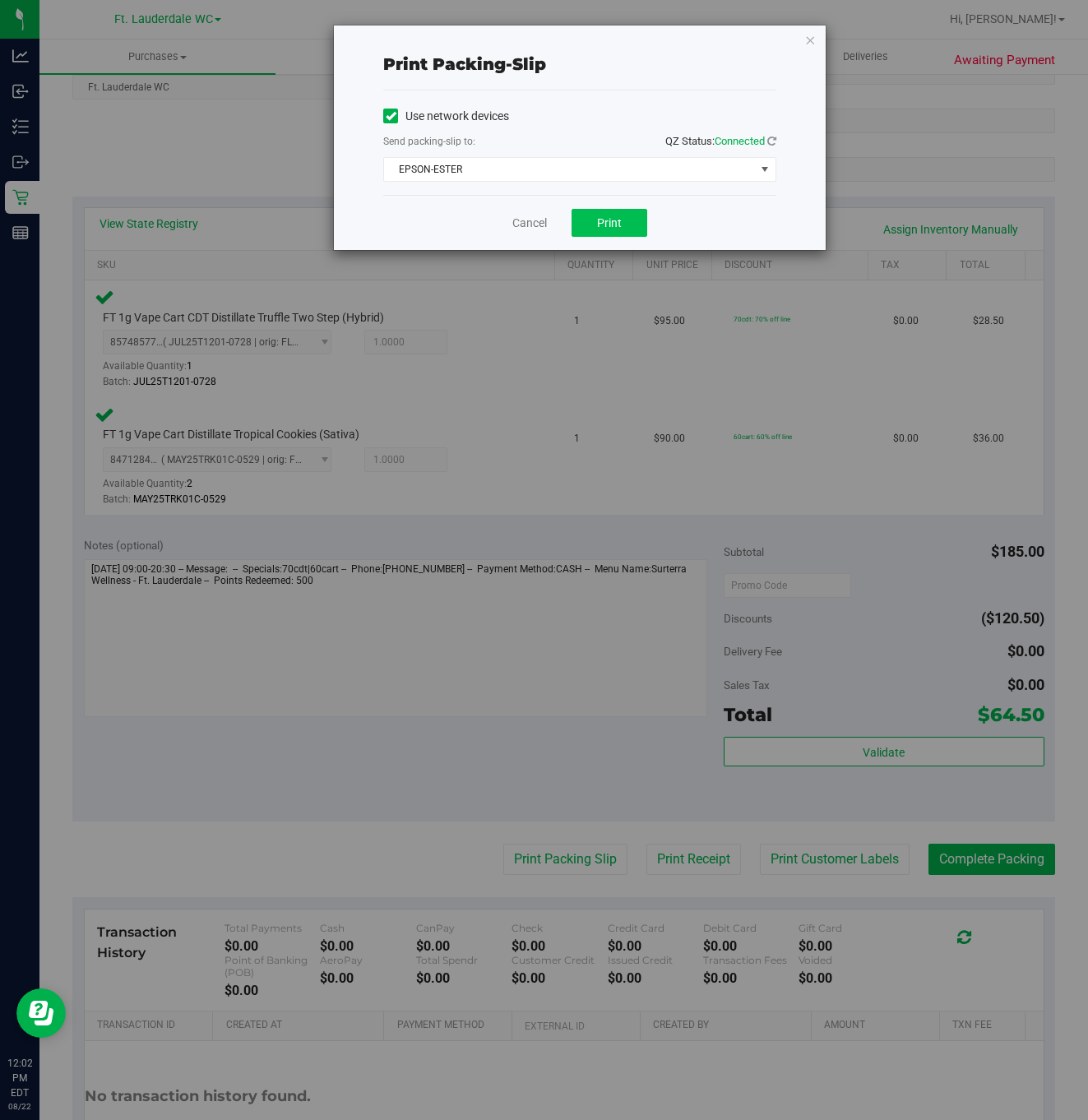 Image resolution: width=1088 pixels, height=1120 pixels. I want to click on a: Cancel, so click(530, 223).